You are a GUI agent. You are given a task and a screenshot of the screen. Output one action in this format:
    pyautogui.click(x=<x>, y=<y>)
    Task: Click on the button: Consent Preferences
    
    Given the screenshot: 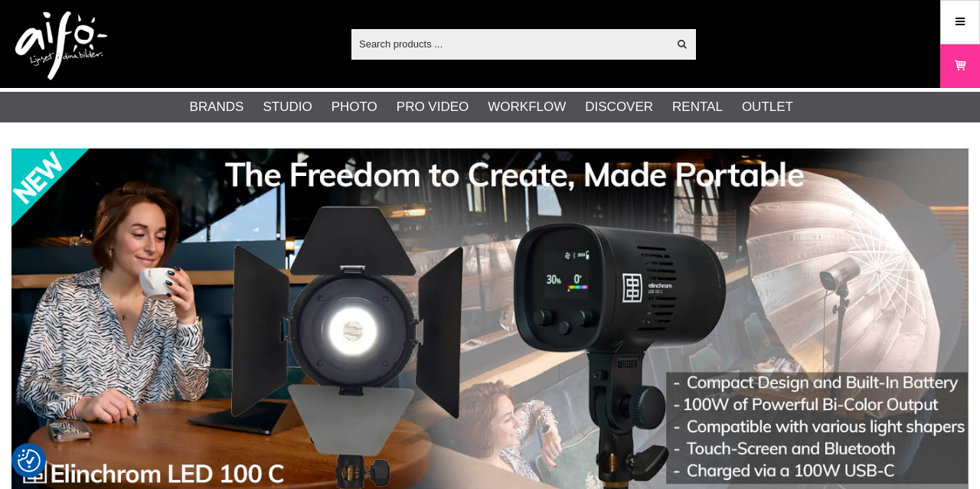 What is the action you would take?
    pyautogui.click(x=29, y=461)
    